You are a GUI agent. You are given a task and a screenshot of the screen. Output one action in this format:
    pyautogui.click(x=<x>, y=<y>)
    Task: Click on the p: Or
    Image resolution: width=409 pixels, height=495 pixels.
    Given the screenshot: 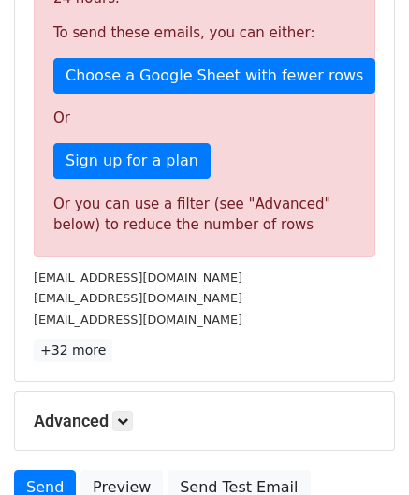 What is the action you would take?
    pyautogui.click(x=204, y=118)
    